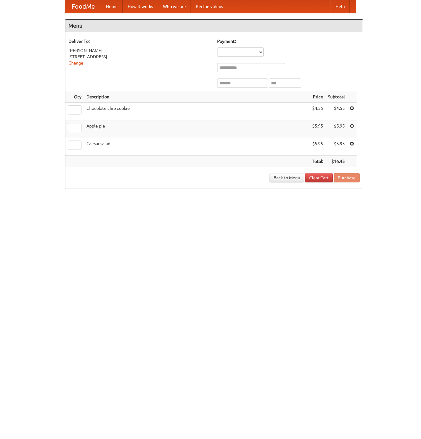 The width and height of the screenshot is (421, 439). Describe the element at coordinates (140, 41) in the screenshot. I see `h5: Deliver To:` at that location.